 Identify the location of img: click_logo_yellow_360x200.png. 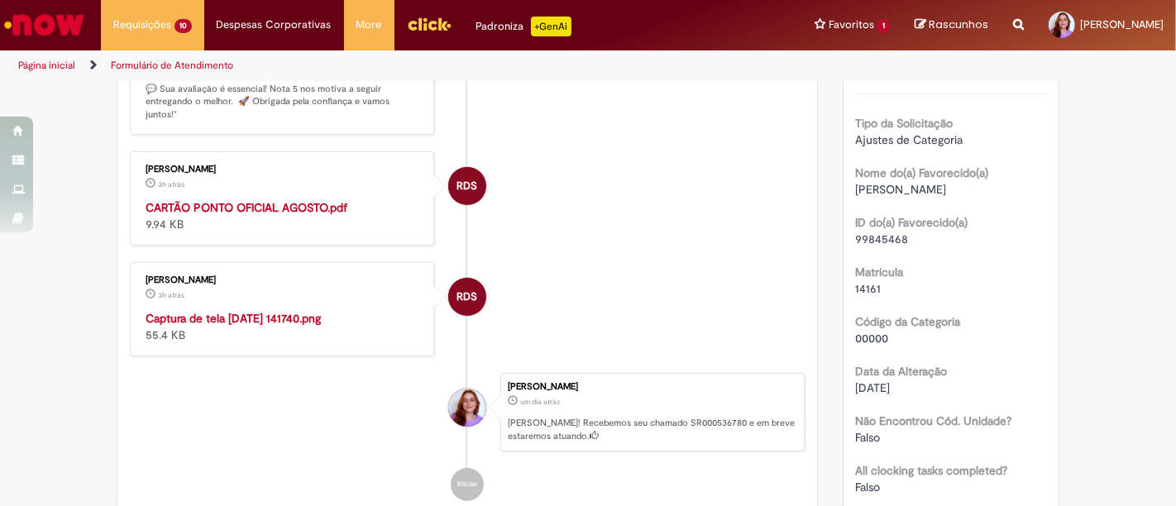
(429, 24).